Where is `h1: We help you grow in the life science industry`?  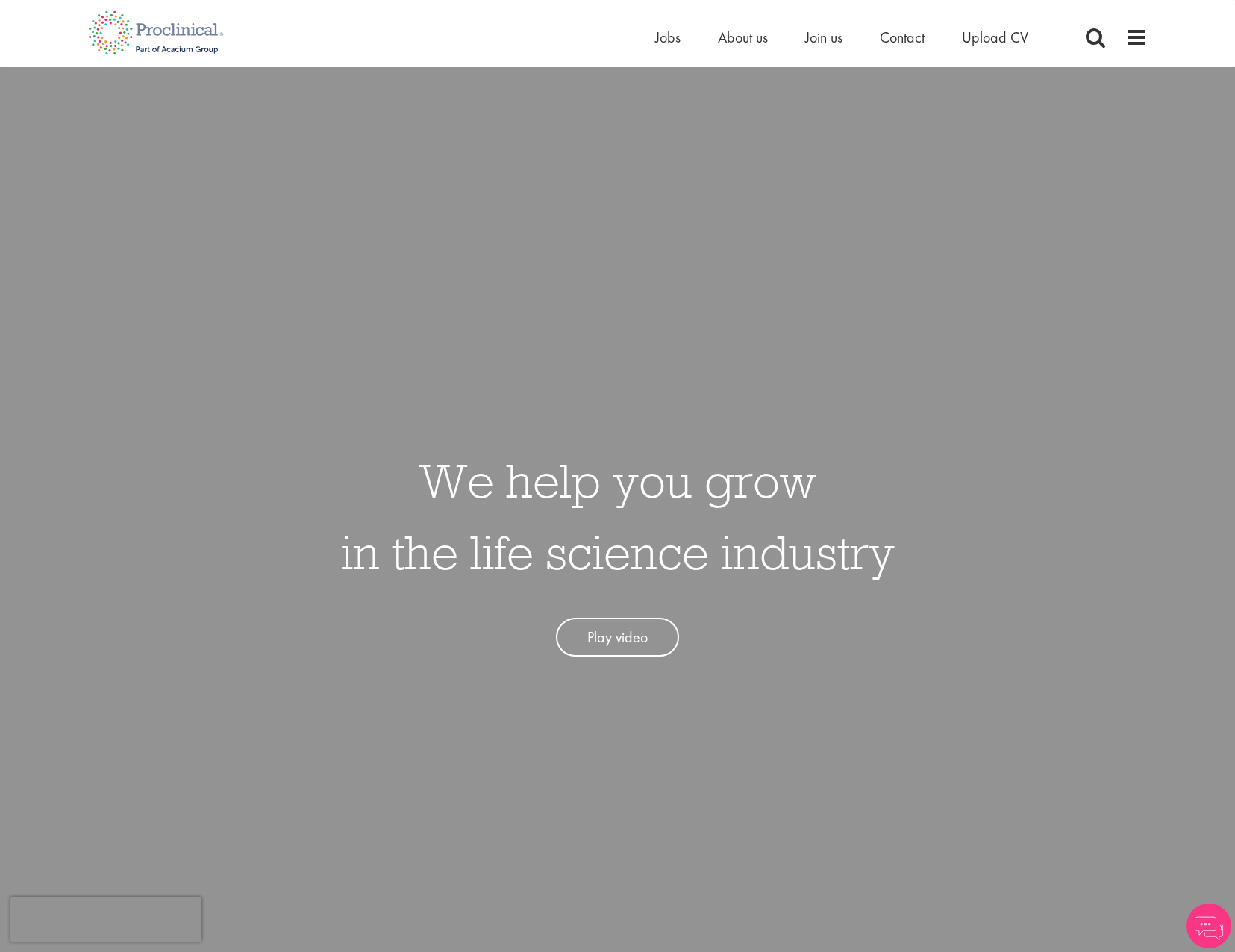 h1: We help you grow in the life science industry is located at coordinates (618, 516).